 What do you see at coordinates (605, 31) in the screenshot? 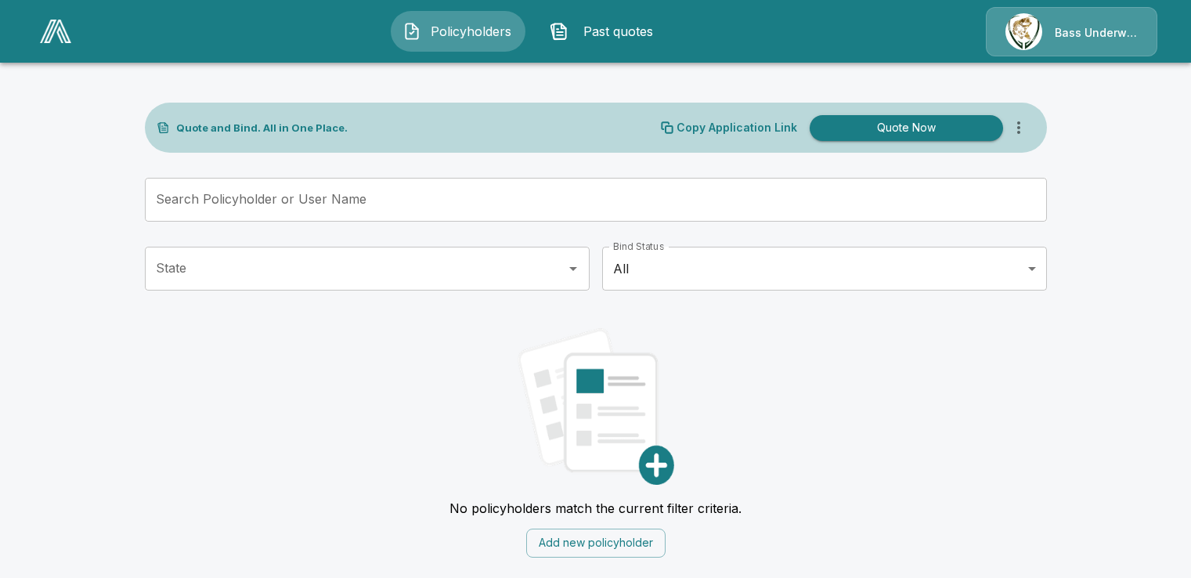
I see `a: Past quotes IconPast quotes` at bounding box center [605, 31].